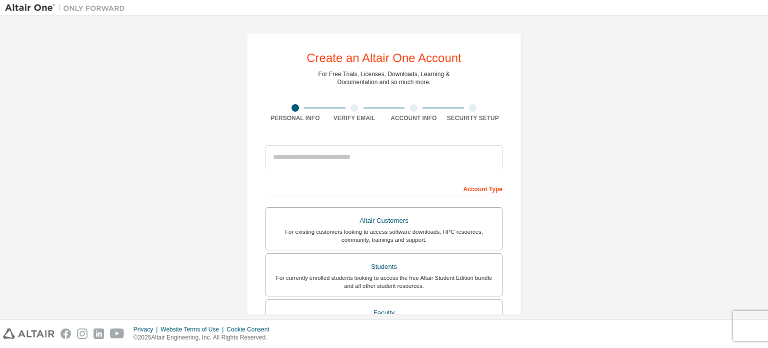 The image size is (768, 348). I want to click on img: altair_logo.svg, so click(29, 333).